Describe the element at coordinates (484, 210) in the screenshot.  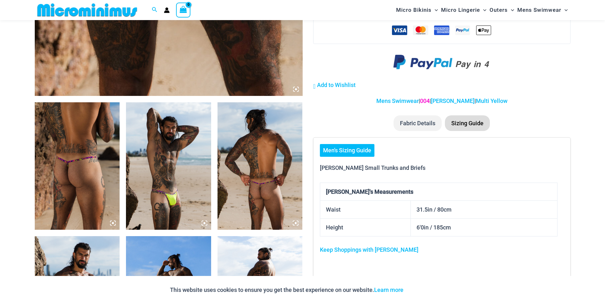
I see `td: 31.5in / 80cm` at that location.